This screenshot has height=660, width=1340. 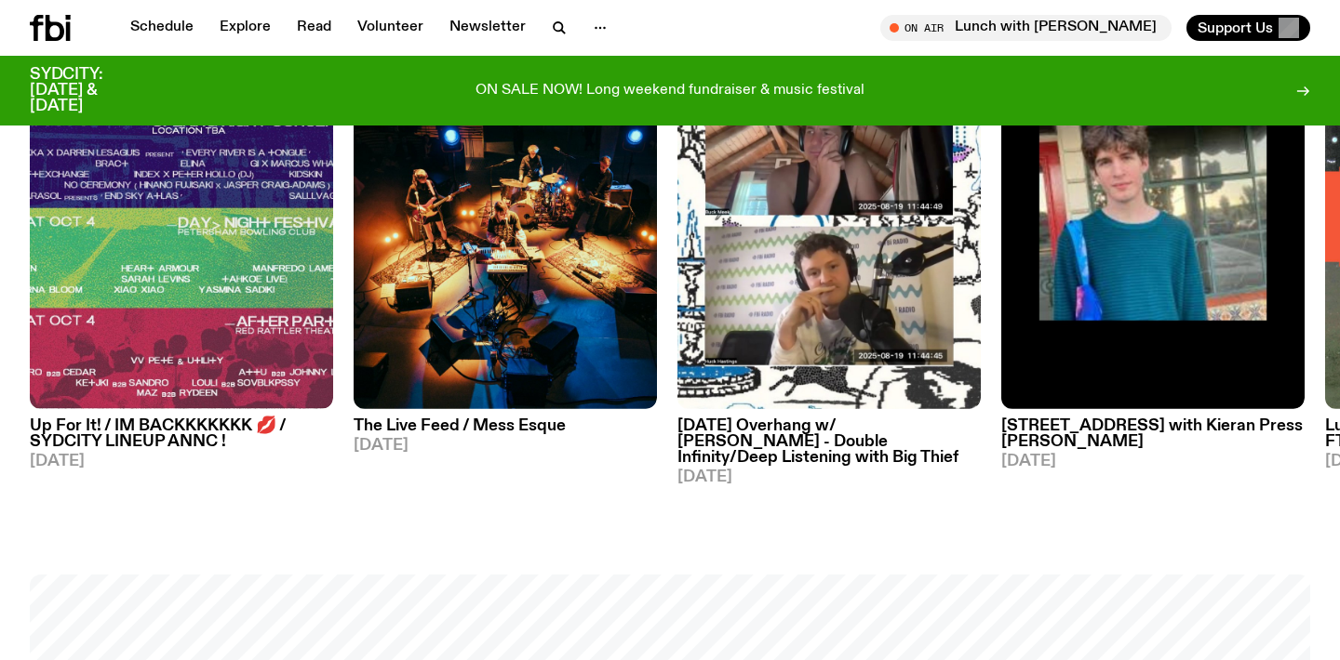 I want to click on a: Volunteer, so click(x=390, y=28).